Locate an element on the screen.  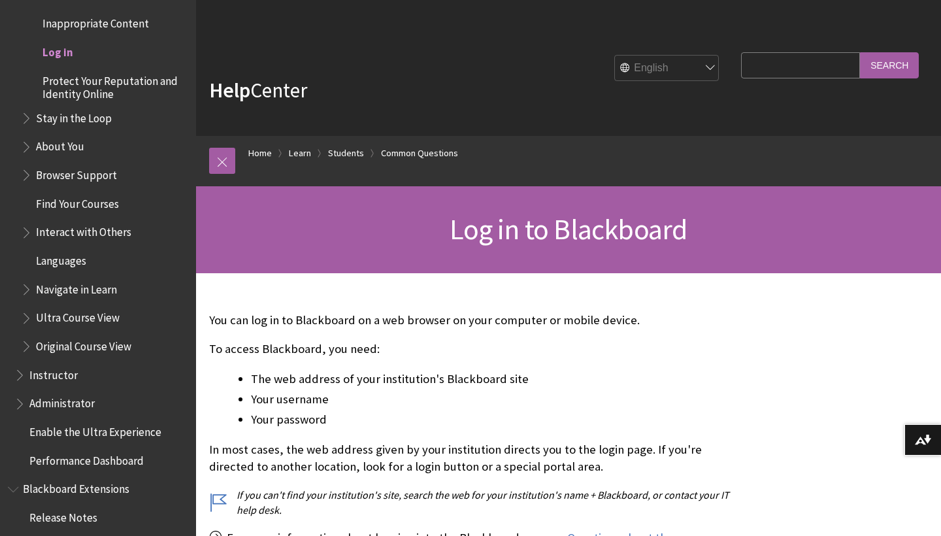
span: Performance Dashboard is located at coordinates (86, 458).